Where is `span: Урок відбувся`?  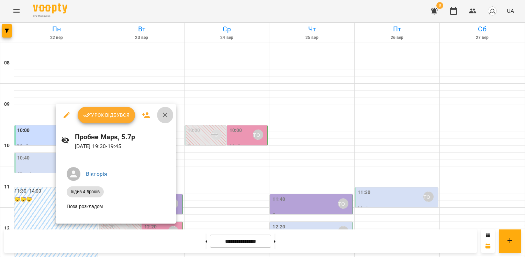
span: Урок відбувся is located at coordinates (107, 115).